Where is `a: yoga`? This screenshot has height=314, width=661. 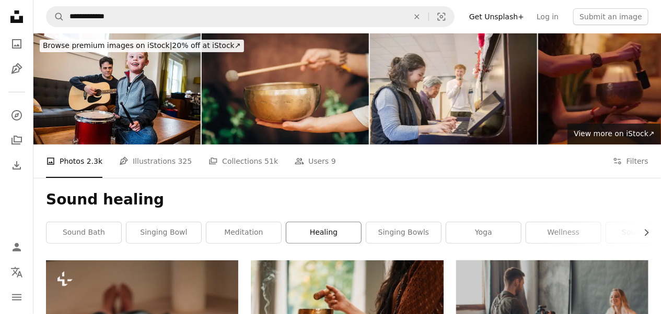
a: yoga is located at coordinates (483, 233).